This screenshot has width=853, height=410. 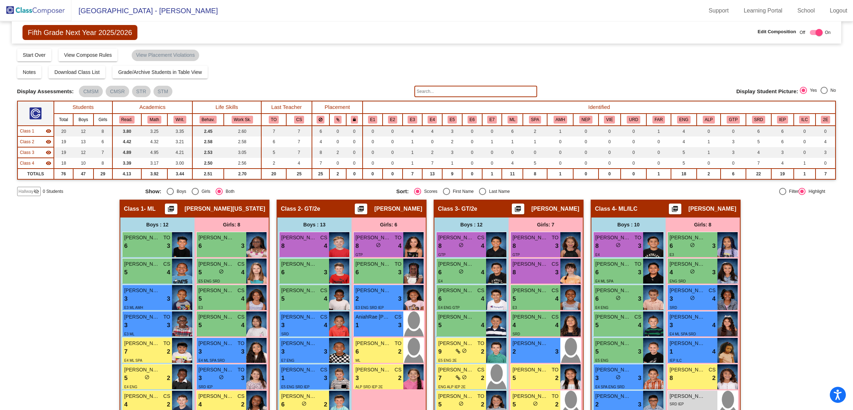 What do you see at coordinates (29, 72) in the screenshot?
I see `button: Notes` at bounding box center [29, 72].